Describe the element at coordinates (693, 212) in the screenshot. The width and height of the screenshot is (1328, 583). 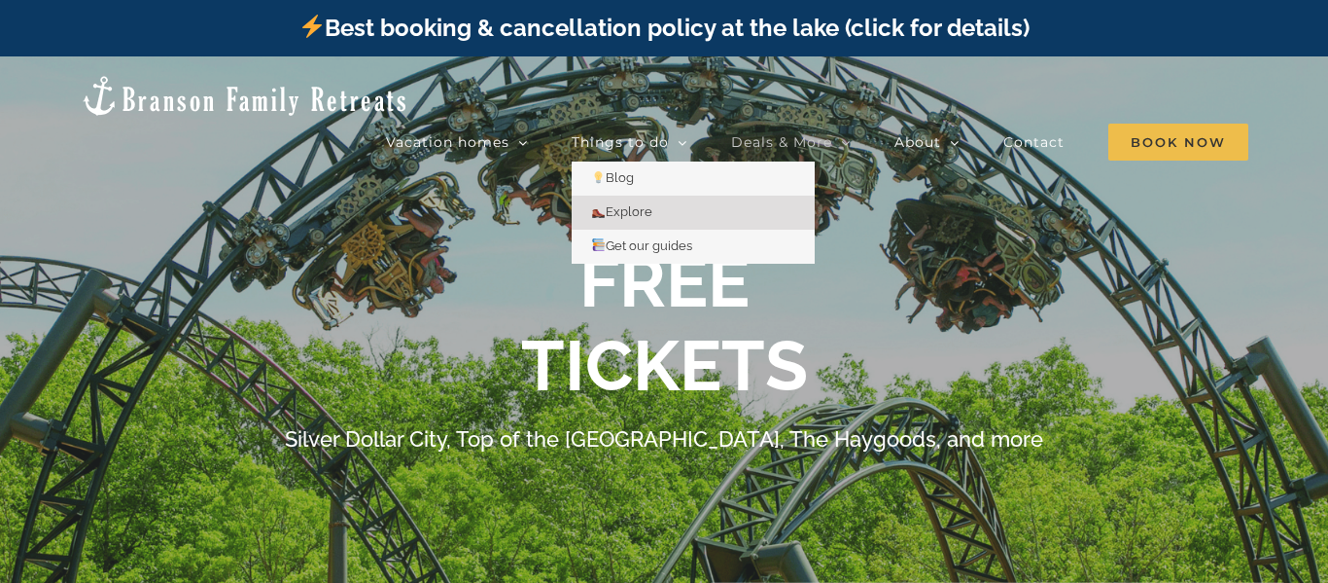
I see `a: 🥾Explore` at that location.